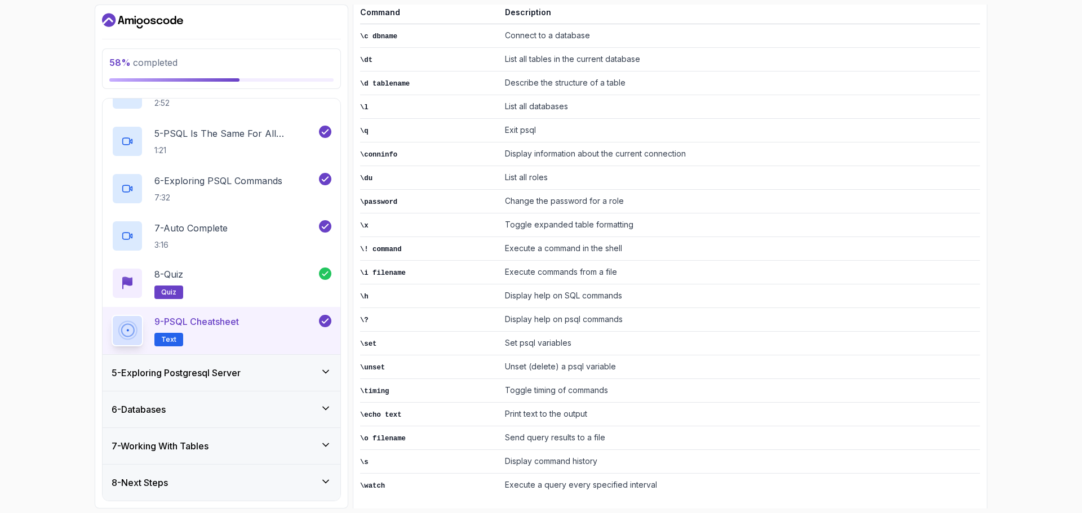 The image size is (1082, 513). Describe the element at coordinates (364, 131) in the screenshot. I see `code: \q` at that location.